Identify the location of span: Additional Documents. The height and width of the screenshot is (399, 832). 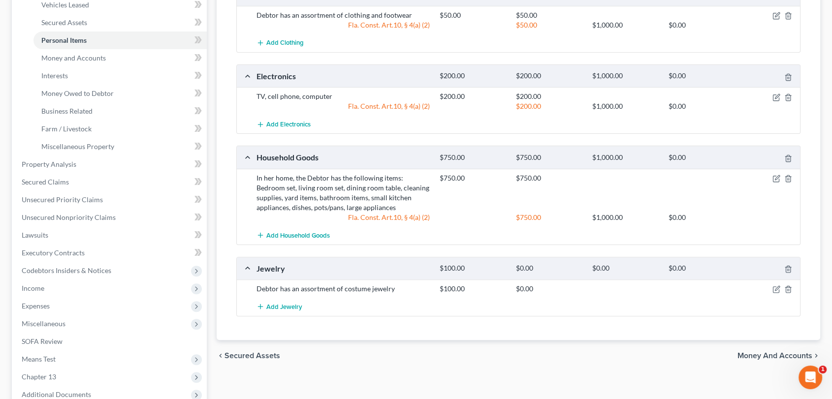
(56, 394).